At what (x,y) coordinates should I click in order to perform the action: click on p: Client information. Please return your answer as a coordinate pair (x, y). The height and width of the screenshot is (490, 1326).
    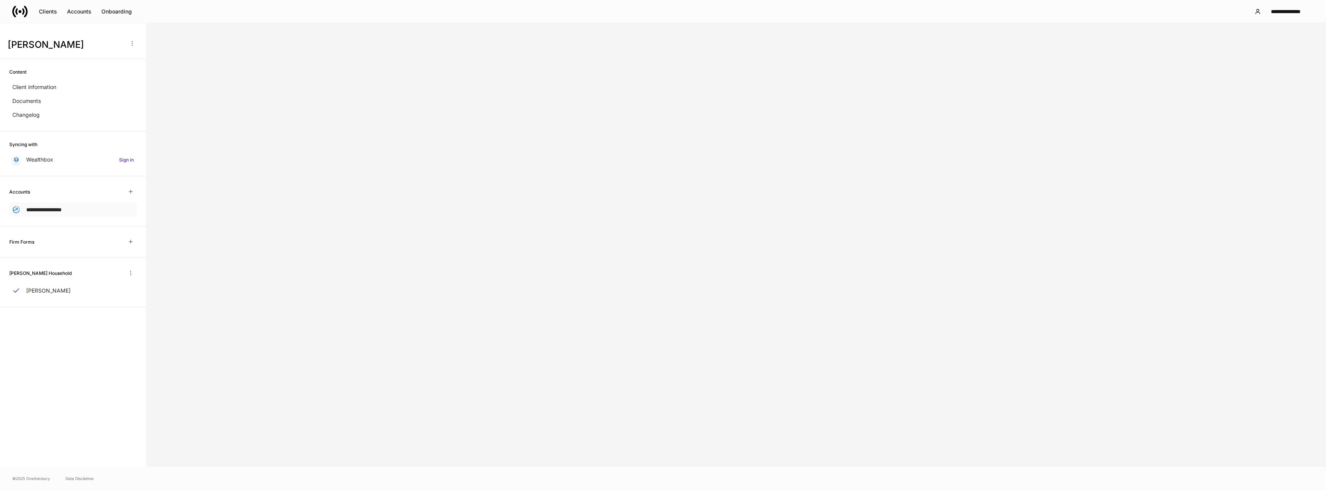
    Looking at the image, I should click on (34, 87).